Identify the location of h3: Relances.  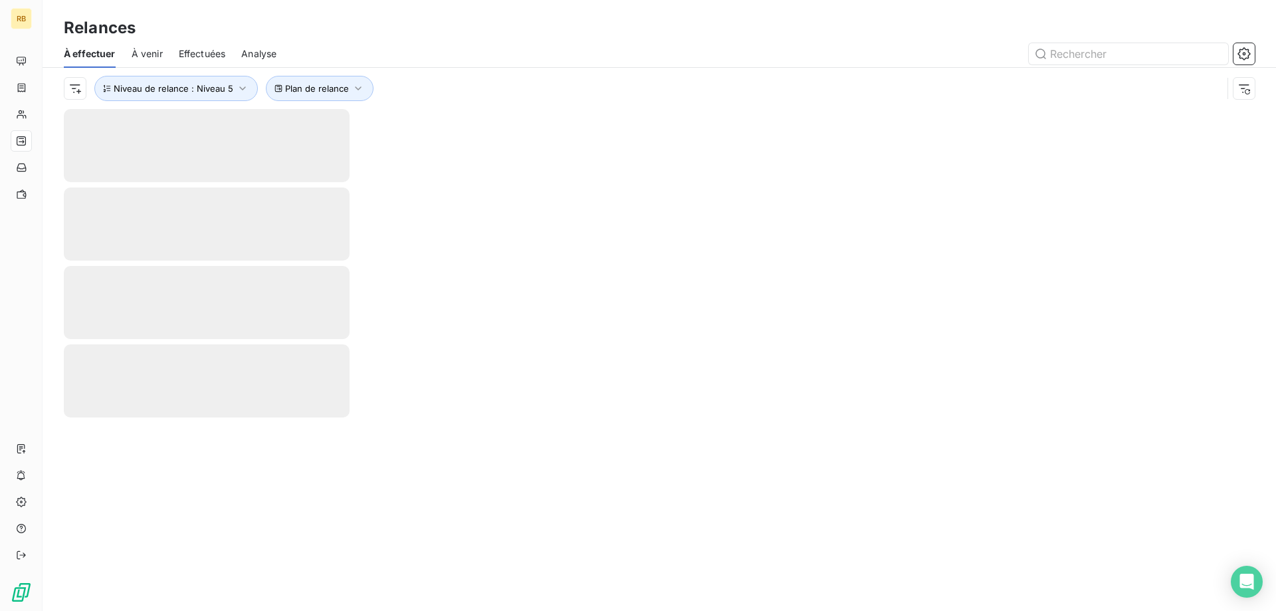
(100, 28).